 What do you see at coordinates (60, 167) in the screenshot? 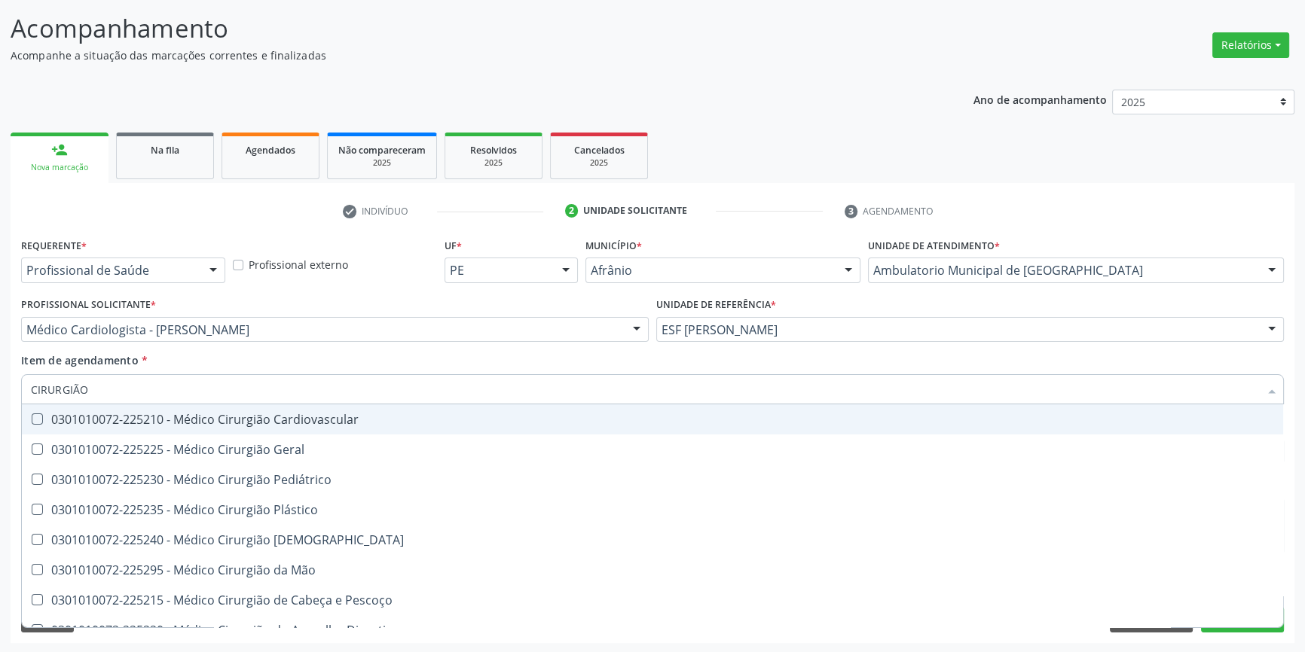
I see `div: Nova marcação` at bounding box center [60, 167].